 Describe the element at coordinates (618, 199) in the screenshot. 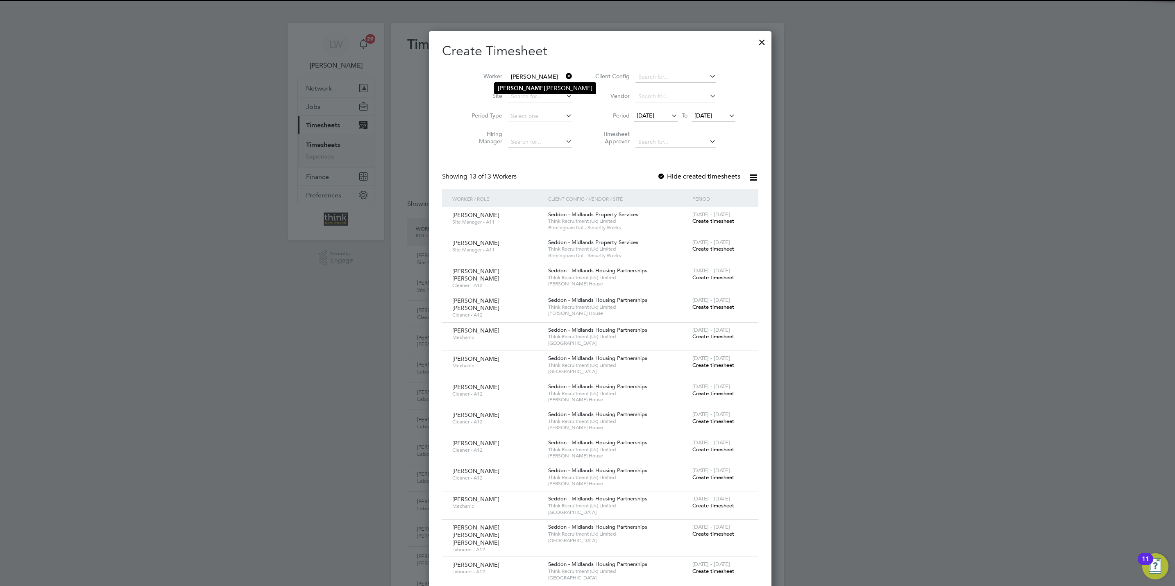

I see `div: Client Config / Vendor / Site` at that location.